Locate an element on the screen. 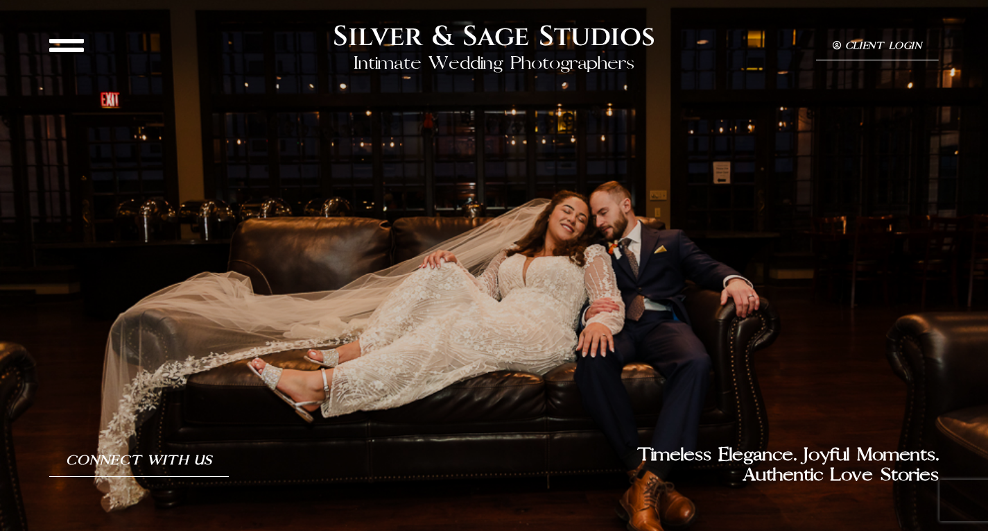 The image size is (988, 531). h2: Timeless Elegance. Joyful Moments. Authentic Love Stories is located at coordinates (716, 465).